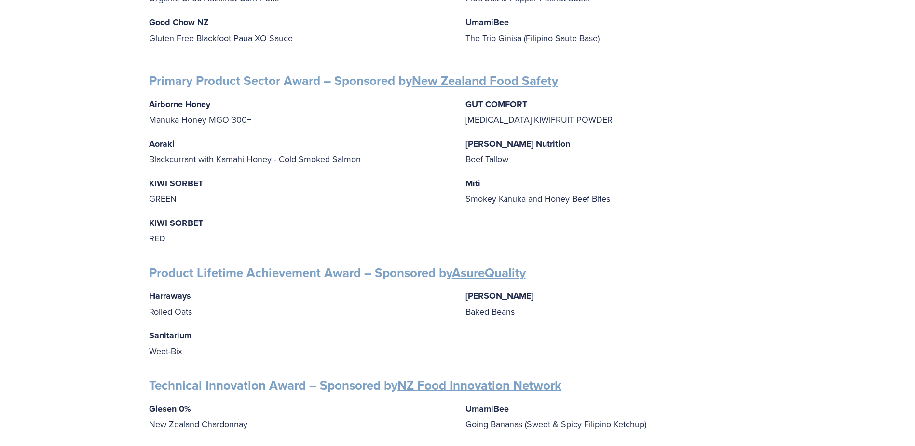 The image size is (915, 446). I want to click on p: The Trio Ginisa (Filipino Saute Base), so click(616, 30).